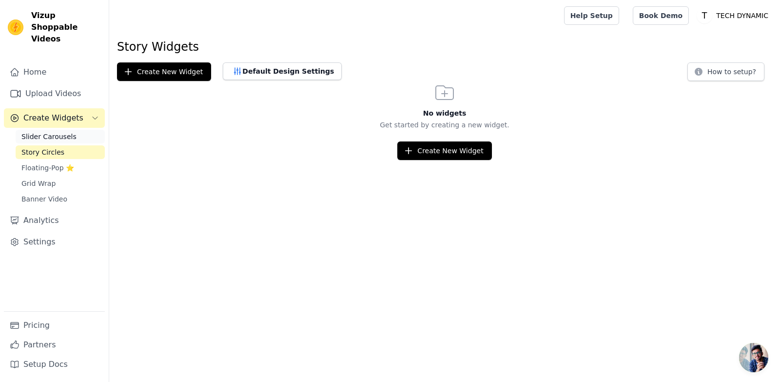 The width and height of the screenshot is (780, 382). I want to click on span: Create Widgets, so click(53, 118).